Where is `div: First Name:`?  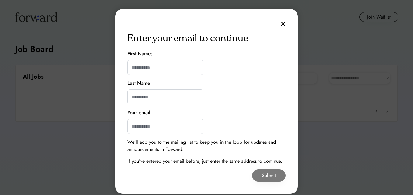
div: First Name: is located at coordinates (140, 54).